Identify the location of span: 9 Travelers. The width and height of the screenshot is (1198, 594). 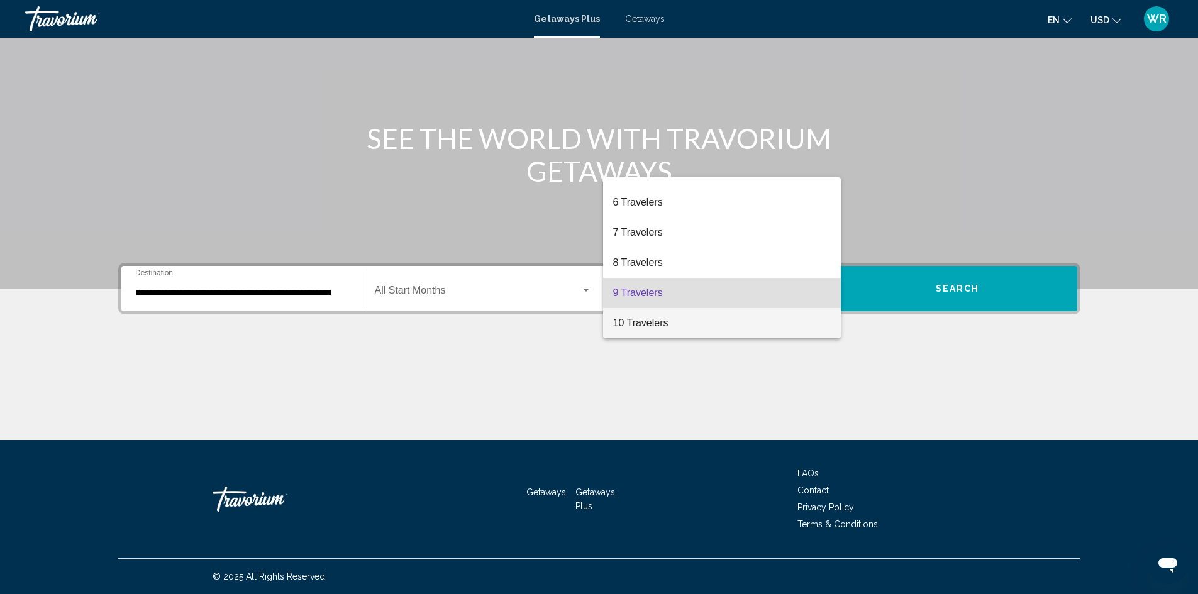
(722, 293).